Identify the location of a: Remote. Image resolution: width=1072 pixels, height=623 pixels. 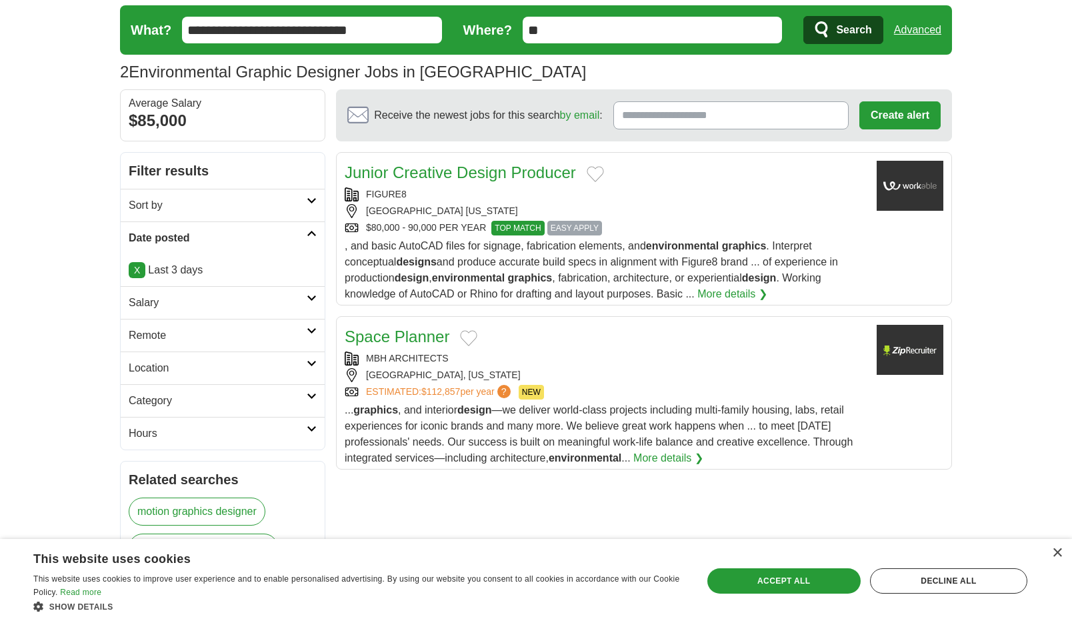
(223, 335).